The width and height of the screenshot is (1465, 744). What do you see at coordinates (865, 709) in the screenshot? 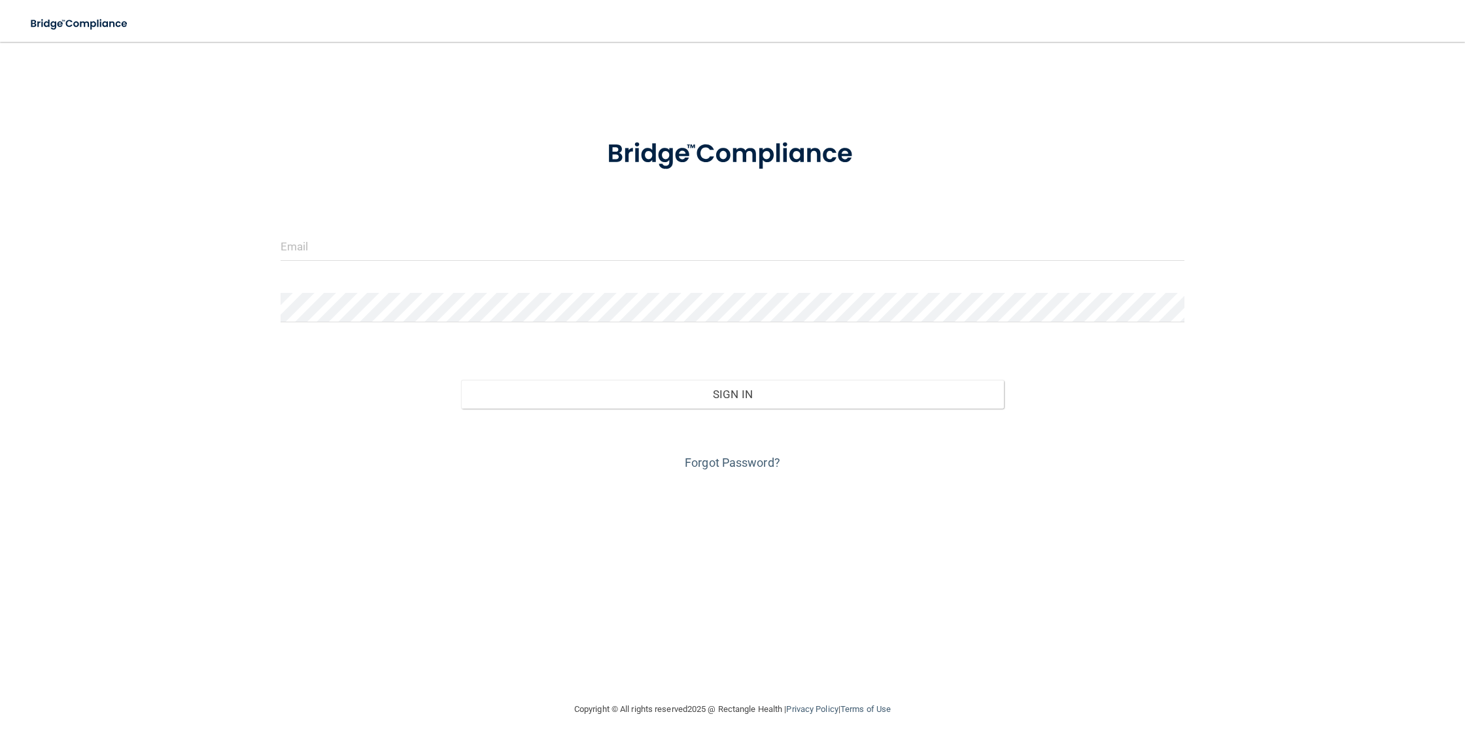
I see `a: Terms of Use` at bounding box center [865, 709].